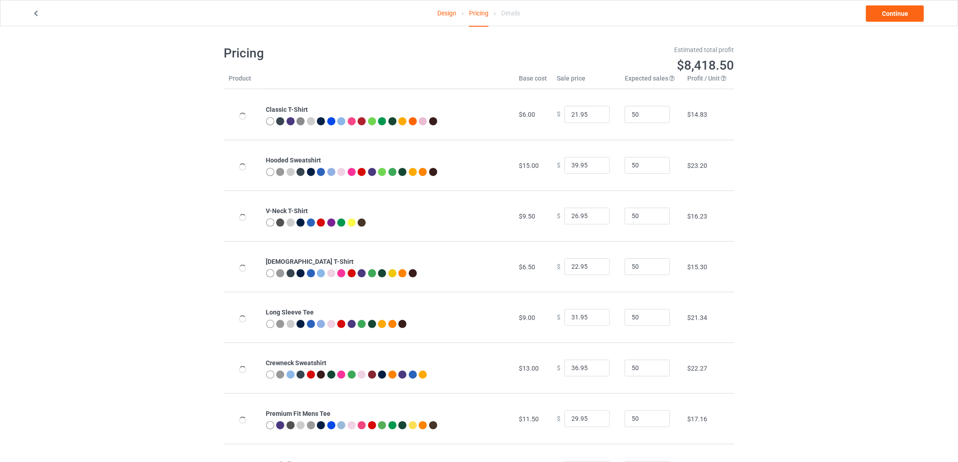 This screenshot has height=462, width=958. Describe the element at coordinates (651, 81) in the screenshot. I see `th: Expected sales` at that location.